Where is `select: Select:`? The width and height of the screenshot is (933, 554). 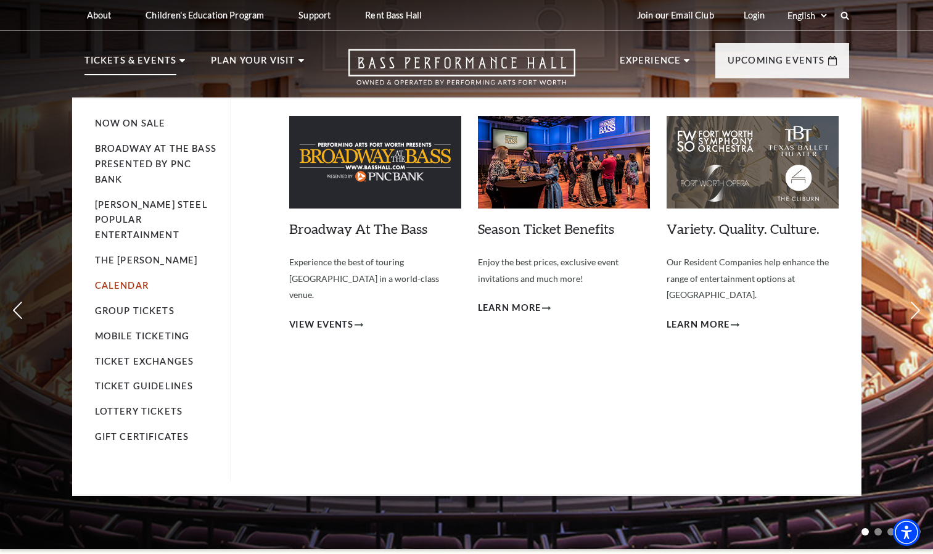
select: Select: is located at coordinates (806, 15).